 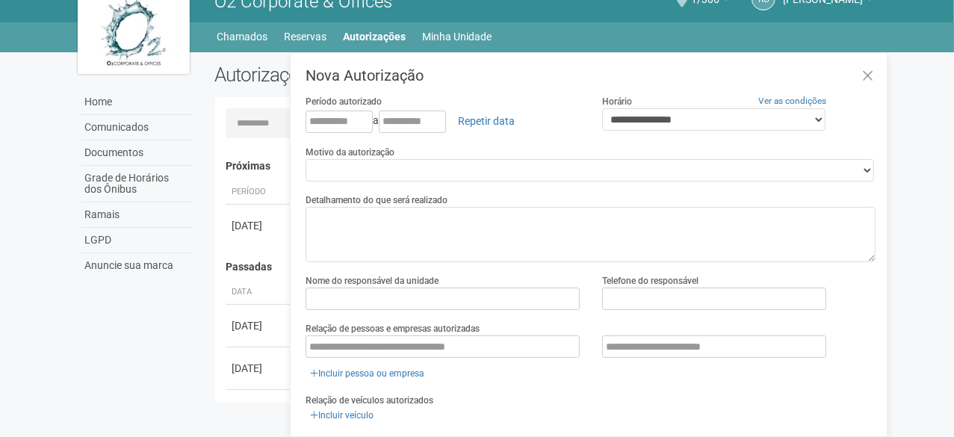 What do you see at coordinates (617, 102) in the screenshot?
I see `label: Horário` at bounding box center [617, 102].